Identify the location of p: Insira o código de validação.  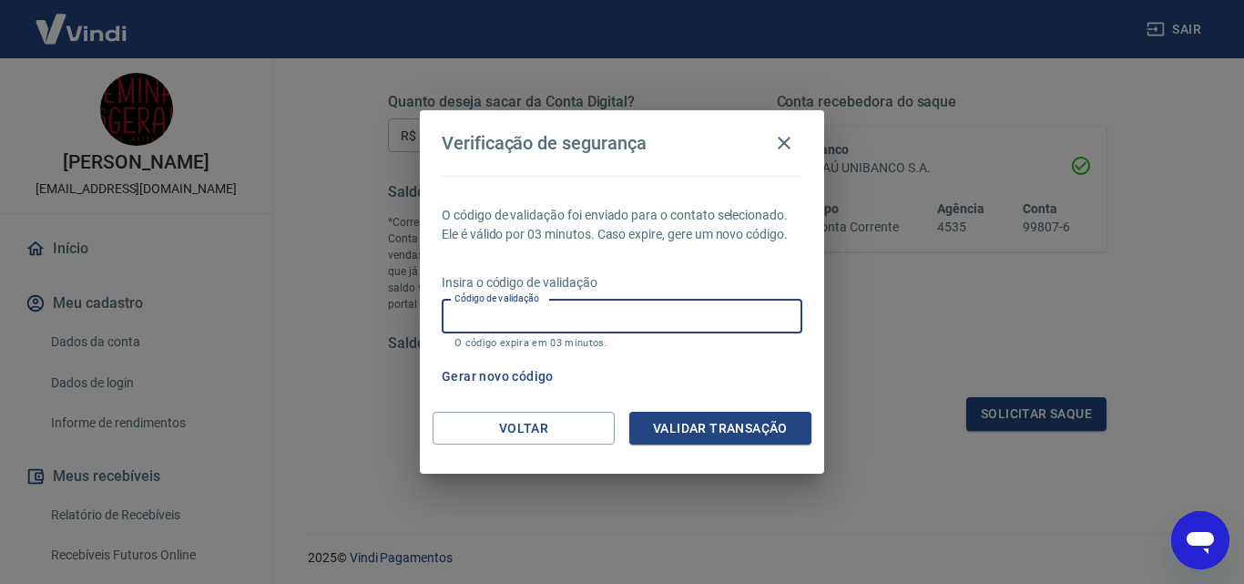
(622, 282).